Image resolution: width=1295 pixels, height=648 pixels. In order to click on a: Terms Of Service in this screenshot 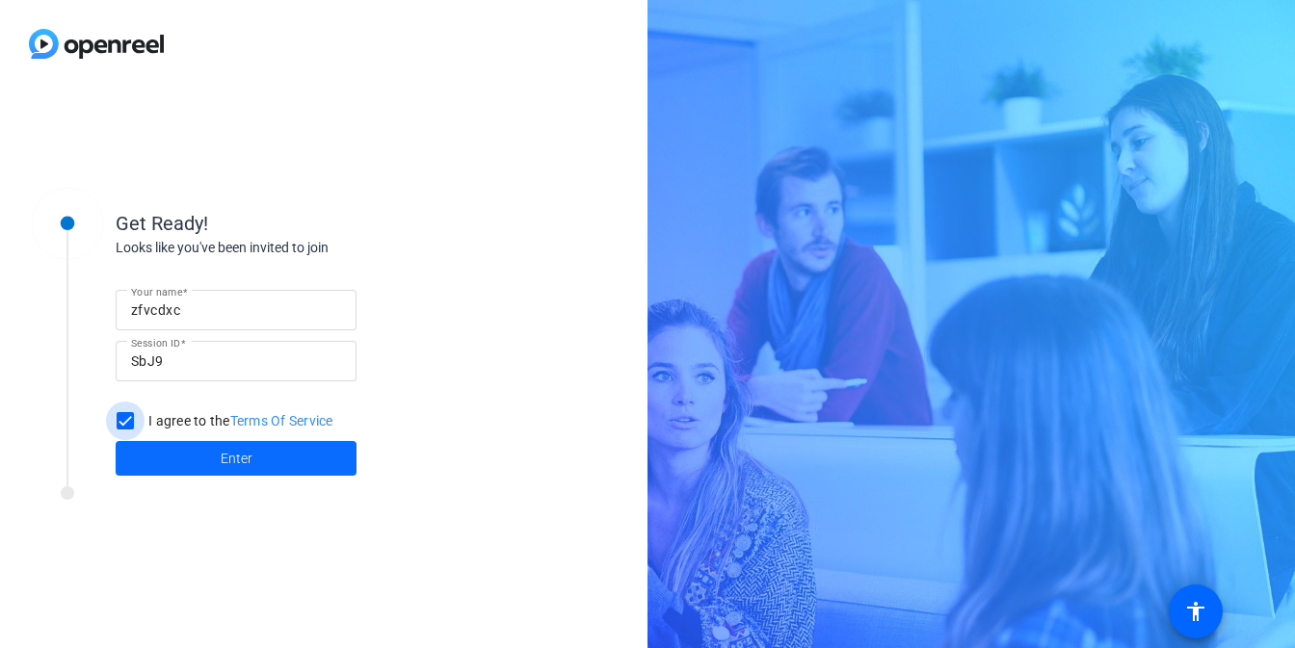, I will do `click(281, 421)`.